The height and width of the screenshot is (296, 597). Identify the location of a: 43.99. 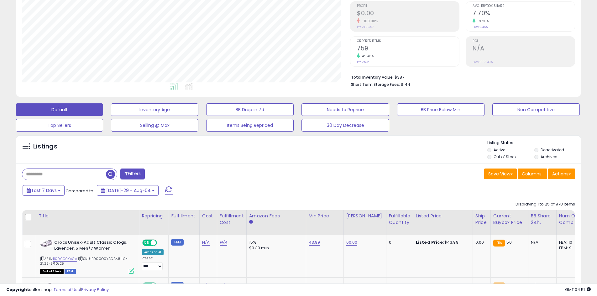
(314, 243).